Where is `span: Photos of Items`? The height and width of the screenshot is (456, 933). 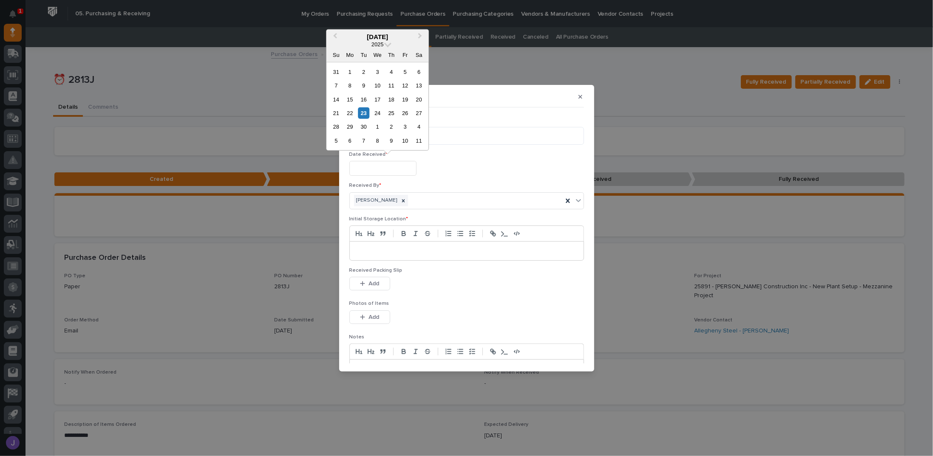 span: Photos of Items is located at coordinates (369, 304).